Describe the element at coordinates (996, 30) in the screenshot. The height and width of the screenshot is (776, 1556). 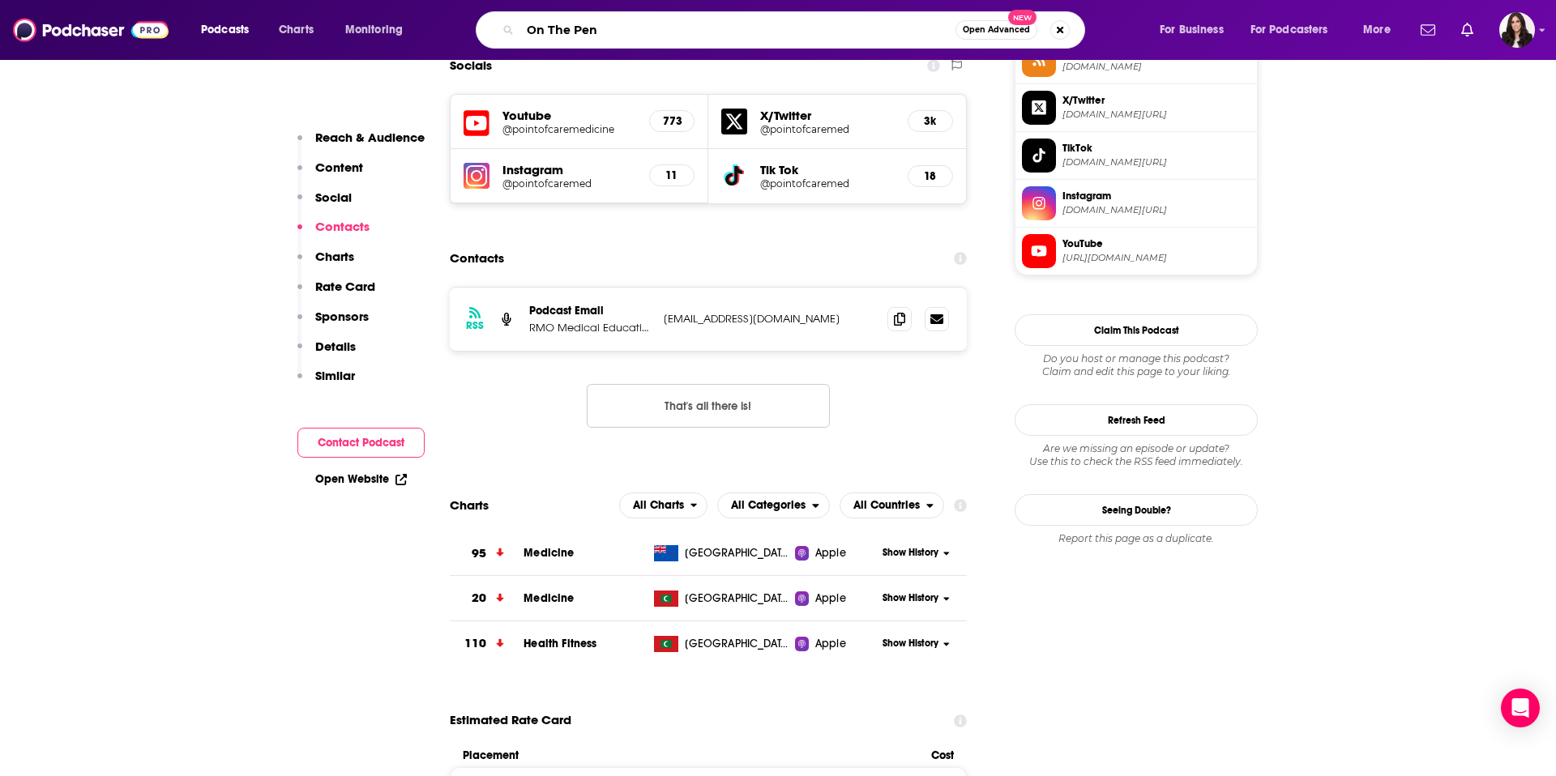
I see `button: Open AdvancedNew` at that location.